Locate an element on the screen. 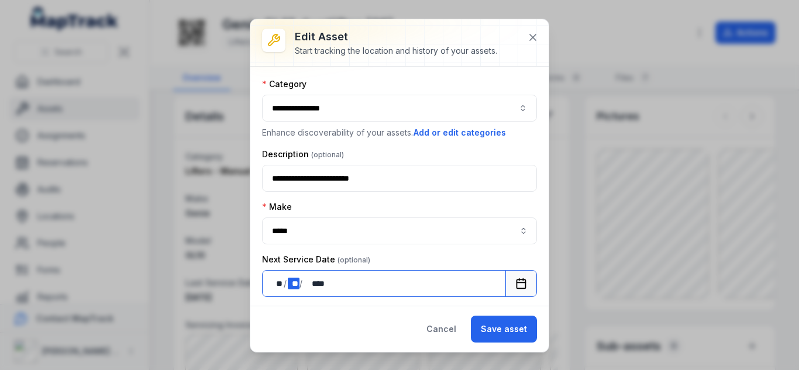 The image size is (799, 370). button: Cancel is located at coordinates (441, 329).